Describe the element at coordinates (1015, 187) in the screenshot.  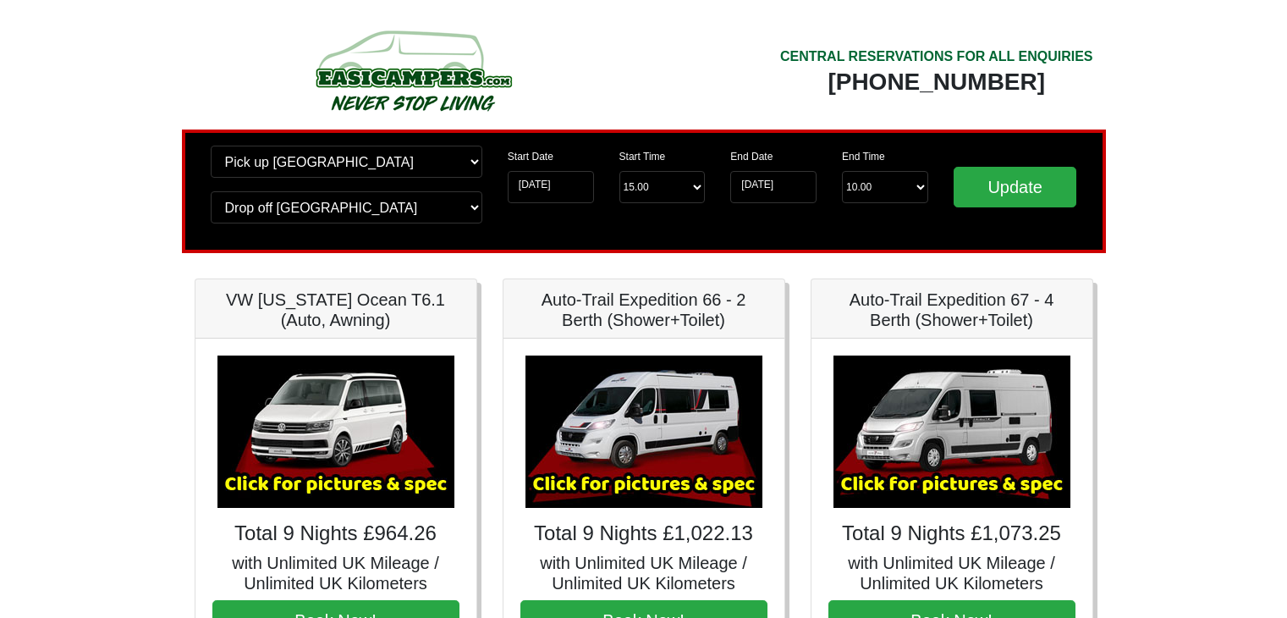
I see `input: Update` at that location.